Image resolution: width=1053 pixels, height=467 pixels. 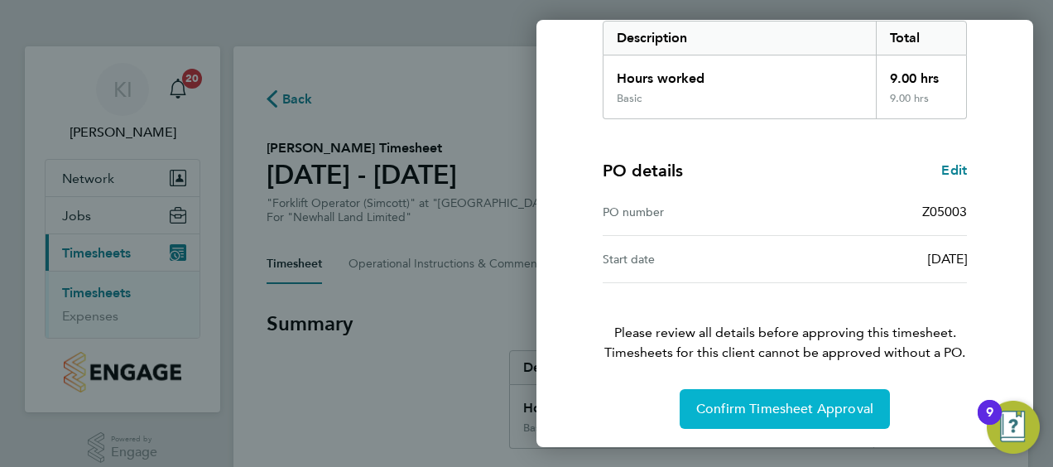 What do you see at coordinates (739, 74) in the screenshot?
I see `div: Hours worked` at bounding box center [739, 74].